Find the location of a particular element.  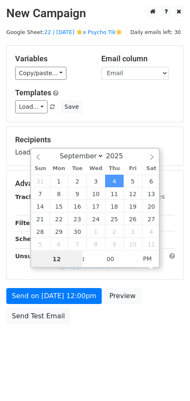

span: September 13, 2025 is located at coordinates (151, 194).